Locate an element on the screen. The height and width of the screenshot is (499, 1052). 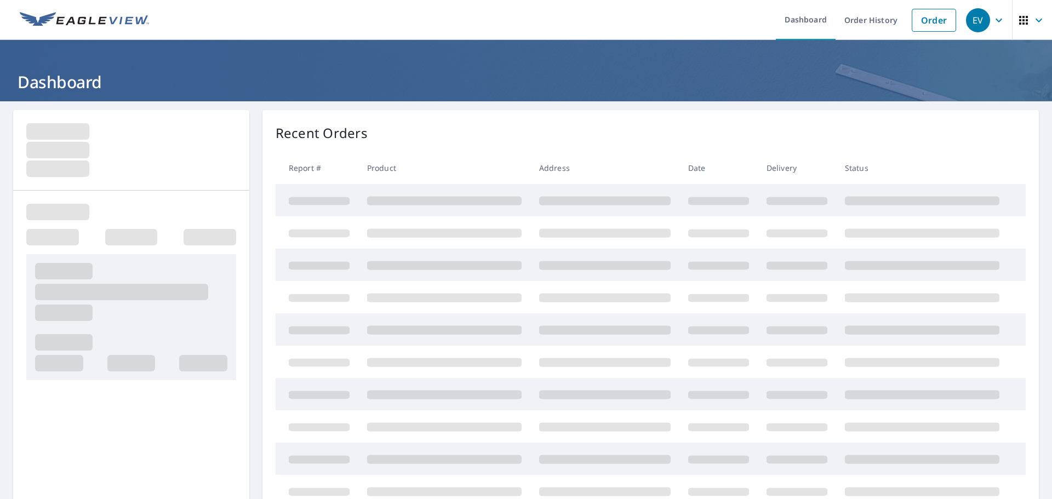
th: Report # is located at coordinates (317, 168).